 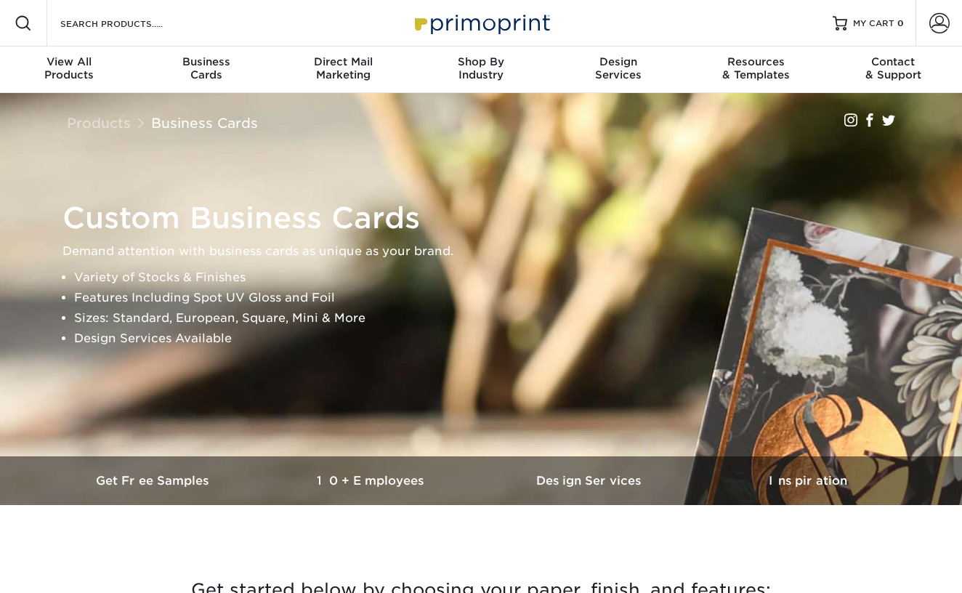 I want to click on li: Design Services Available, so click(x=493, y=339).